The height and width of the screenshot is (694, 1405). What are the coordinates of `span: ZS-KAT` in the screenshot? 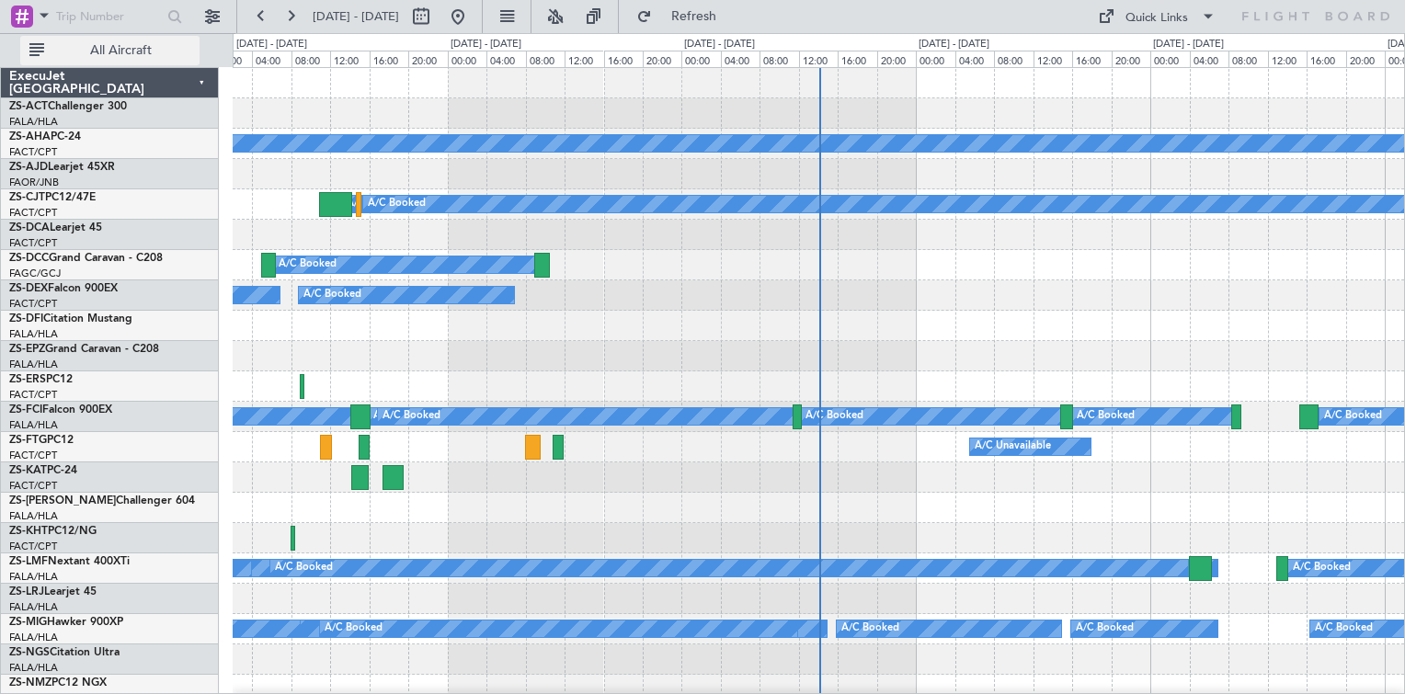 It's located at (28, 471).